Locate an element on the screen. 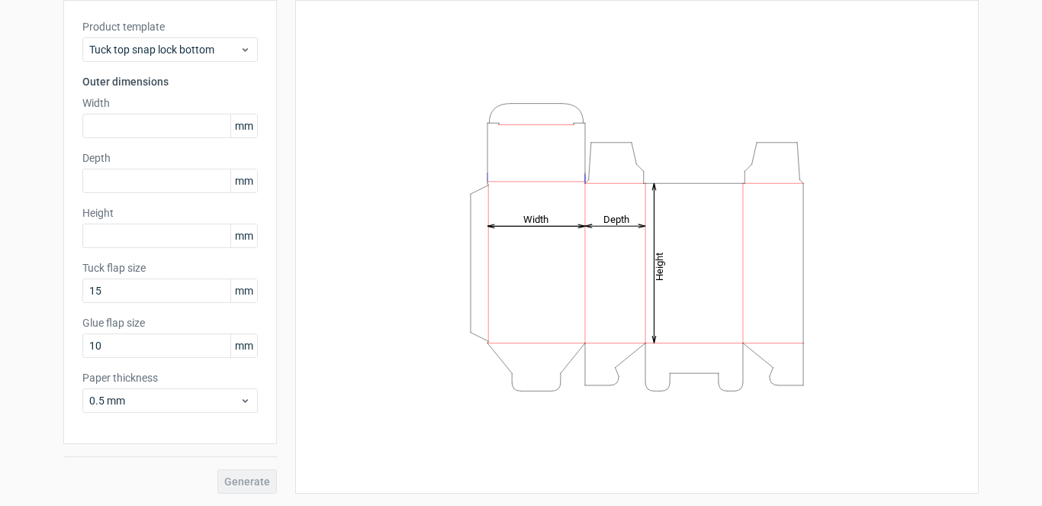 The image size is (1042, 506). tspan: Height is located at coordinates (659, 265).